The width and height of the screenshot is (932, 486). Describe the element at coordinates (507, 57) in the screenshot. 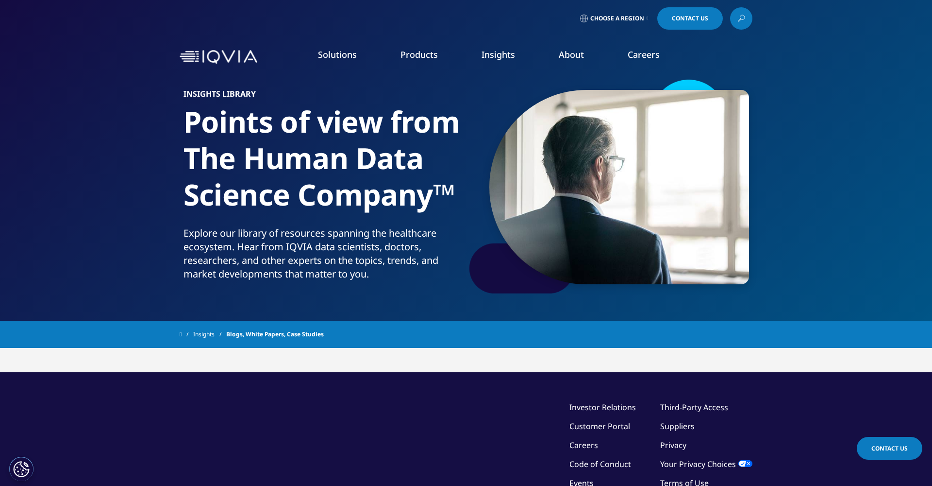

I see `nav: Primary` at that location.